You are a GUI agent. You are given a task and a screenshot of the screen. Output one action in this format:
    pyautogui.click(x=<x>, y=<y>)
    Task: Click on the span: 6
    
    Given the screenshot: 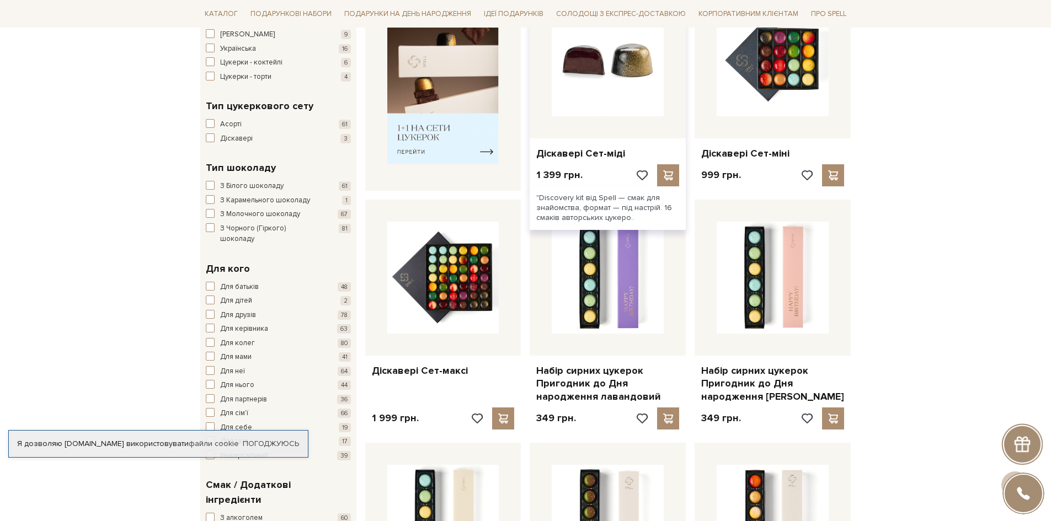 What is the action you would take?
    pyautogui.click(x=346, y=62)
    